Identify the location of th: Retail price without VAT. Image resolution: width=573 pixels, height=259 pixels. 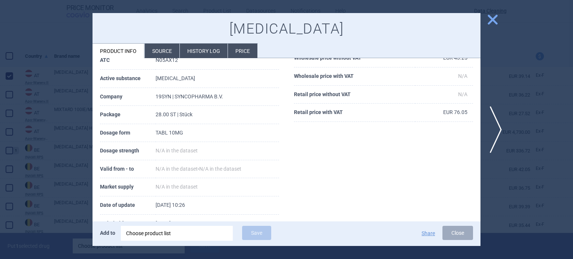
(354, 95).